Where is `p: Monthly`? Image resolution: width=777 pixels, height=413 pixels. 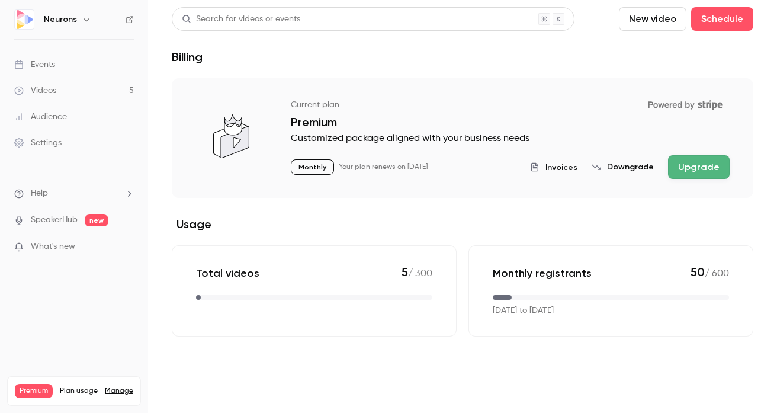 p: Monthly is located at coordinates (312, 167).